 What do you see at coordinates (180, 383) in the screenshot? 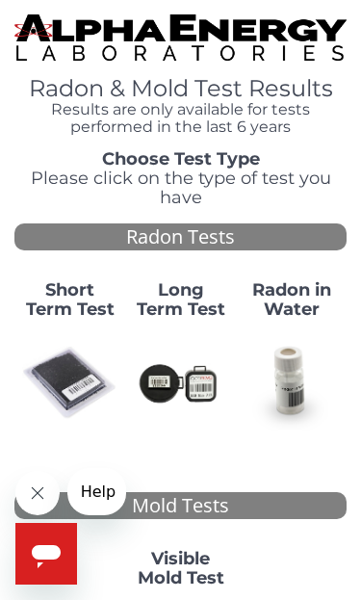
I see `img: Radtrak2vsRadtrak3.jpg` at bounding box center [180, 383].